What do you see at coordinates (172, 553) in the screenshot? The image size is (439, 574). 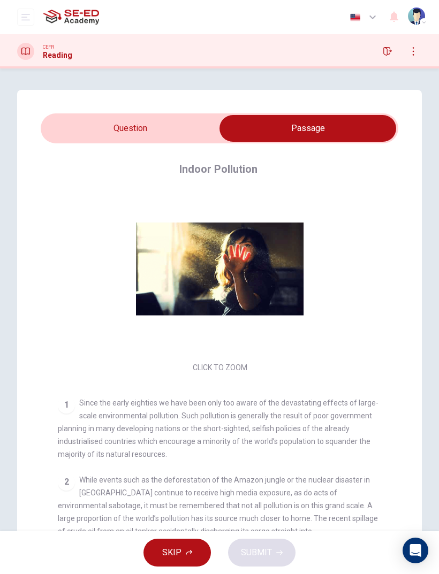 I see `span: SKIP` at bounding box center [172, 553].